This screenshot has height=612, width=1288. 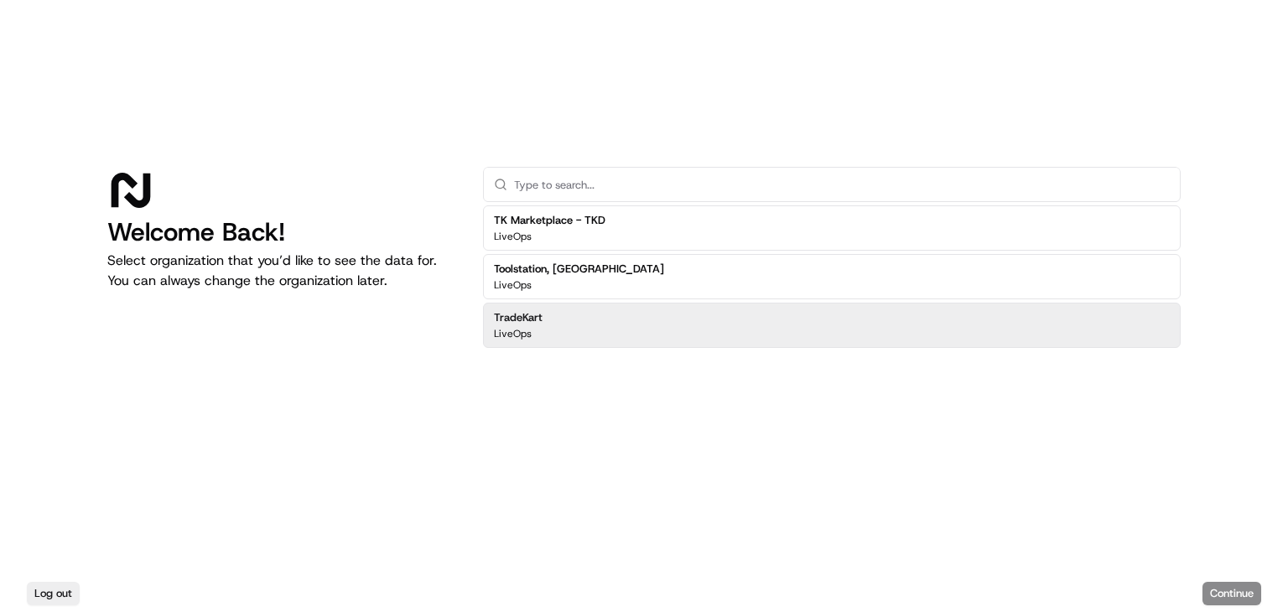 What do you see at coordinates (832, 277) in the screenshot?
I see `div: Suggestions` at bounding box center [832, 277].